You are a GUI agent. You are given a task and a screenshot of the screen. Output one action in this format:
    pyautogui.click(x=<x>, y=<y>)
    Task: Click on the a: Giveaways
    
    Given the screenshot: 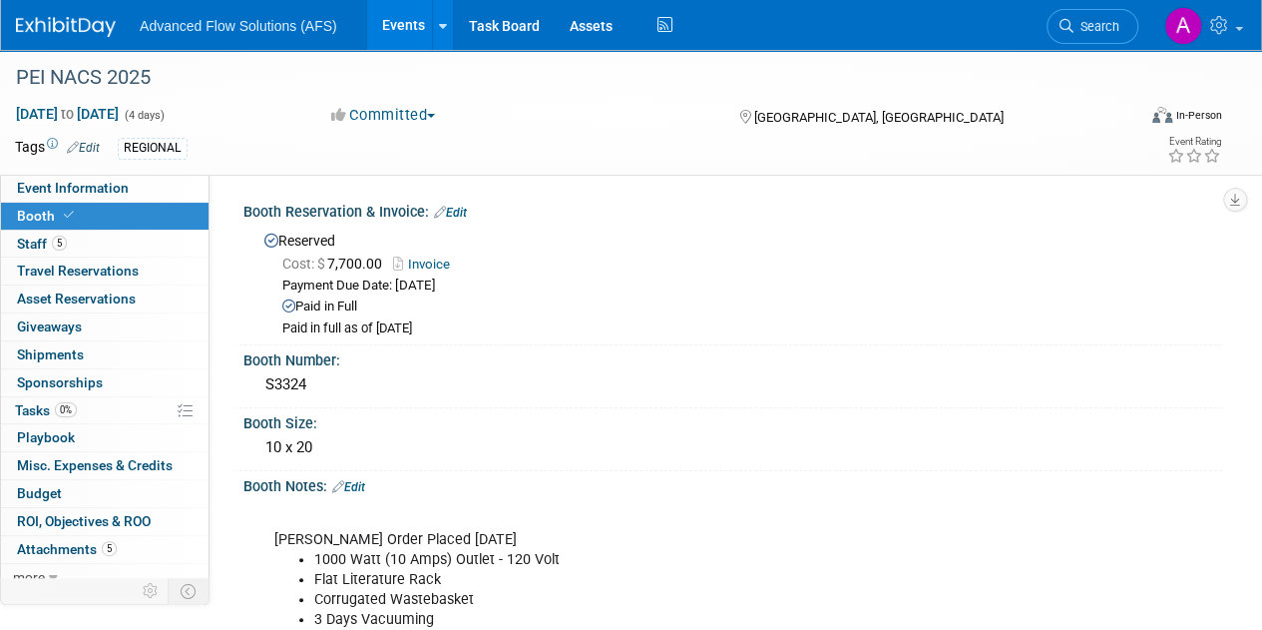 What is the action you would take?
    pyautogui.click(x=105, y=326)
    